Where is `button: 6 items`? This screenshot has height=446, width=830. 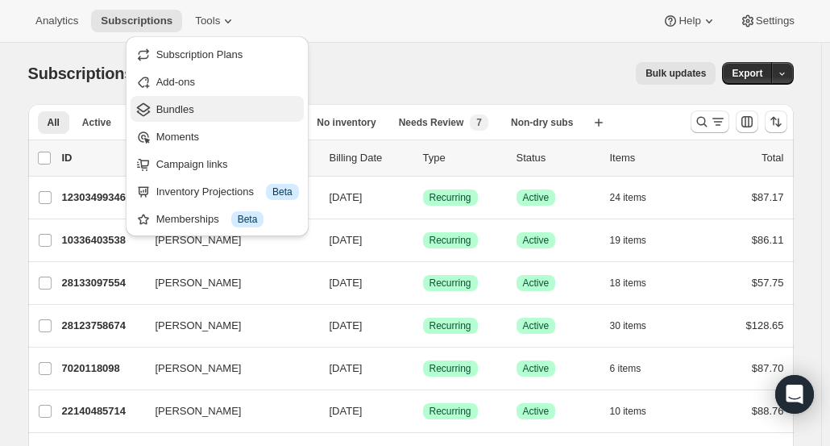 button: 6 items is located at coordinates (634, 368).